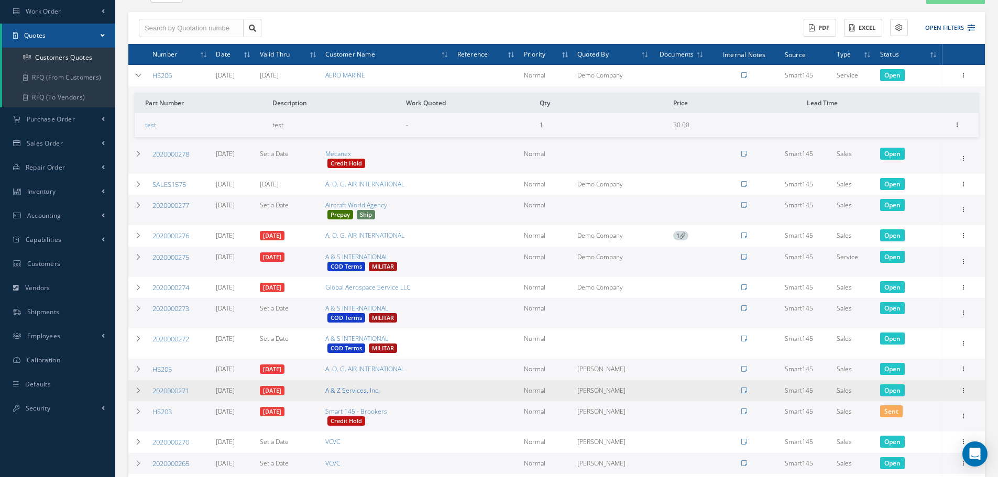 The image size is (998, 477). I want to click on span: Priority, so click(535, 53).